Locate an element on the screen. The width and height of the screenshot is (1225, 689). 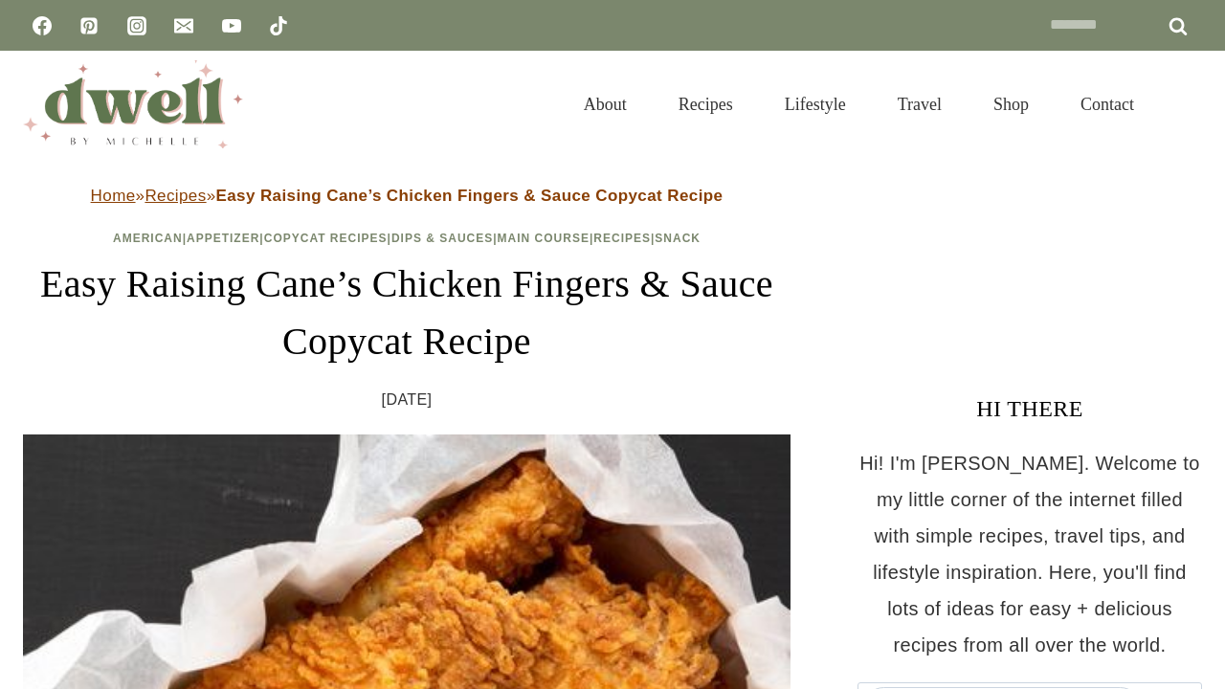
a: Facebook is located at coordinates (42, 26).